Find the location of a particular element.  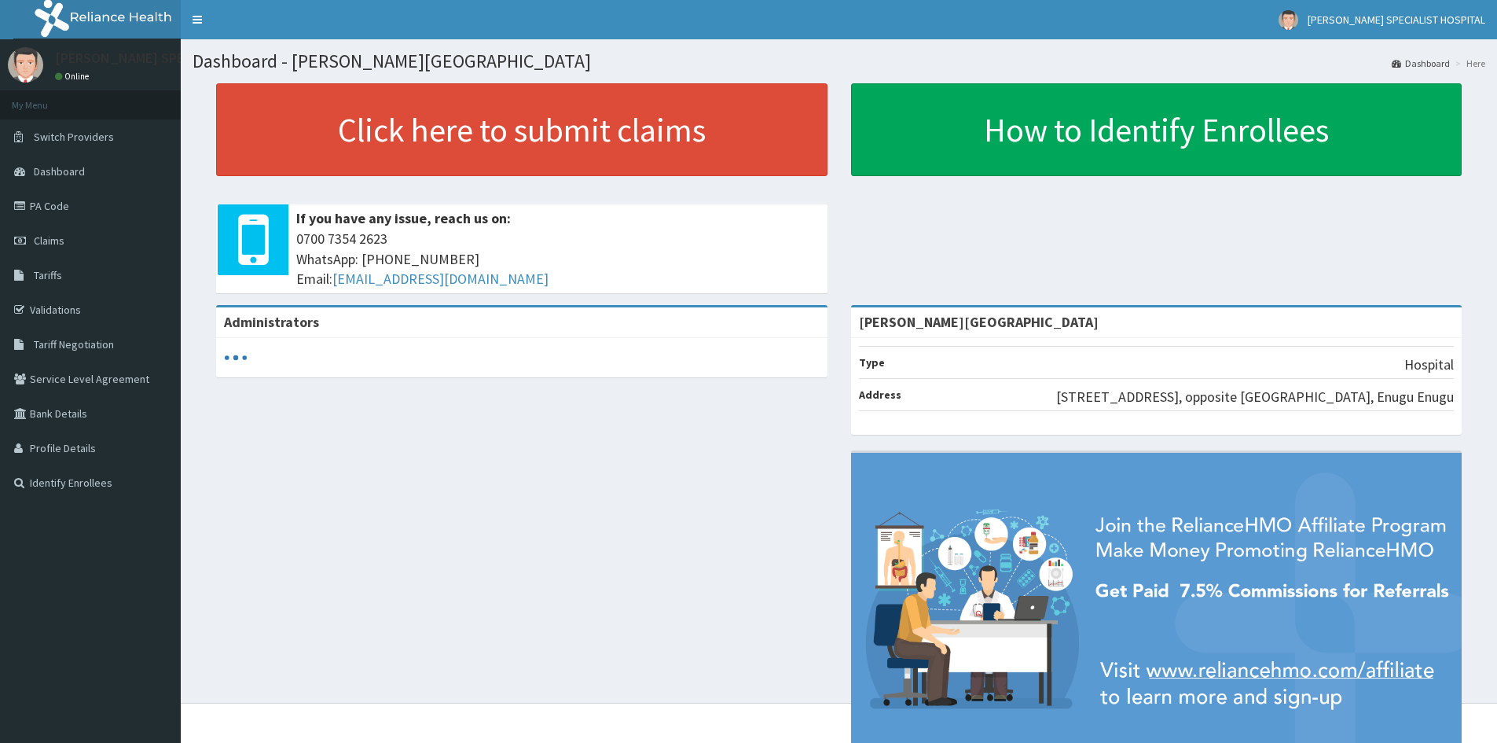

a: Online is located at coordinates (74, 76).